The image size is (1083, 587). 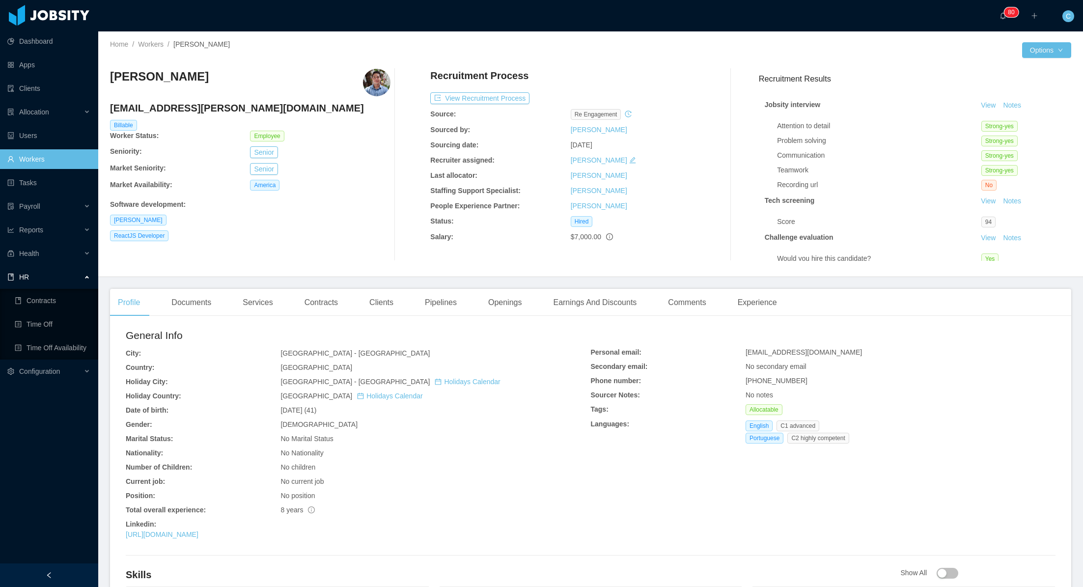 I want to click on h2: General Info, so click(x=358, y=335).